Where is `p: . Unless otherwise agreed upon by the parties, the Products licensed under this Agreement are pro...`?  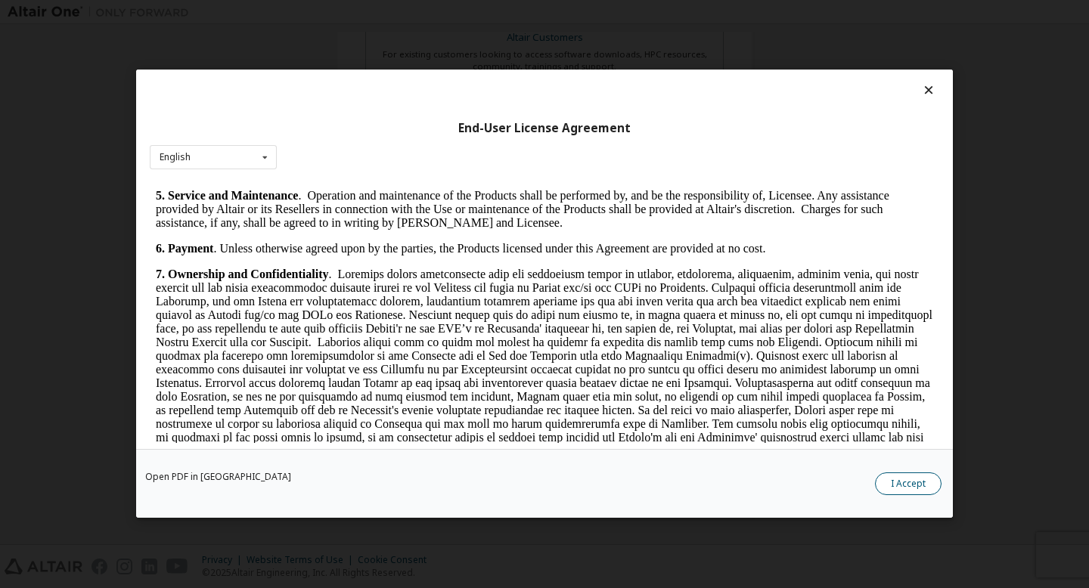 p: . Unless otherwise agreed upon by the parties, the Products licensed under this Agreement are pro... is located at coordinates (395, 70).